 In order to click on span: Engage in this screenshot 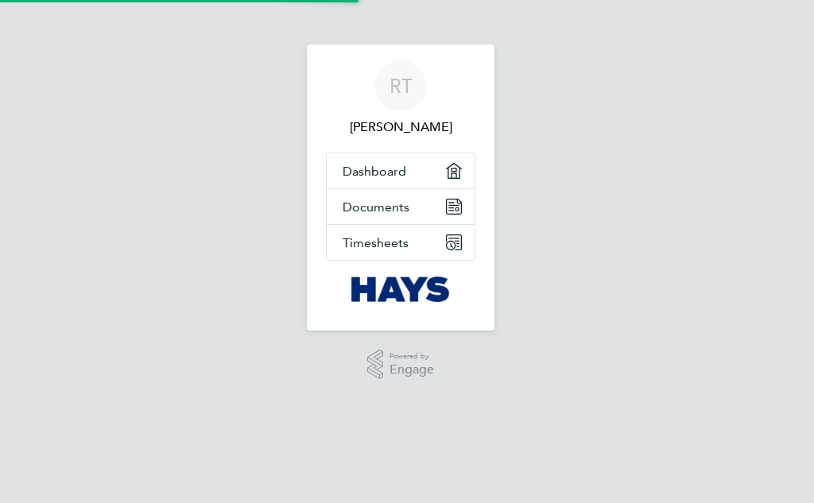, I will do `click(412, 370)`.